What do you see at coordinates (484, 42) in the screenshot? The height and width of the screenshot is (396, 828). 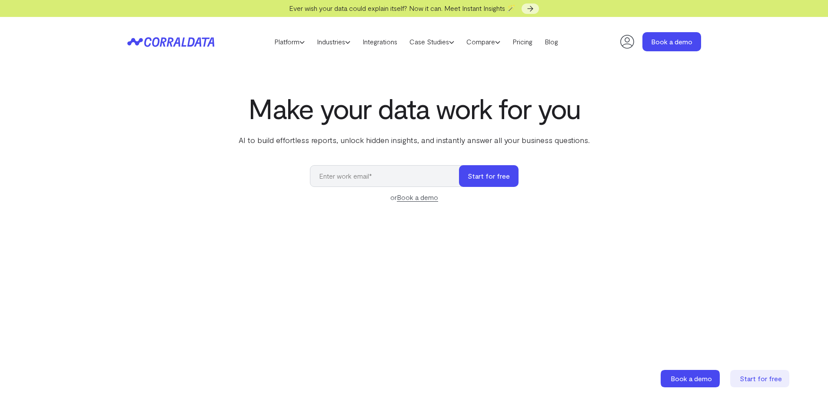 I see `a: Compare` at bounding box center [484, 42].